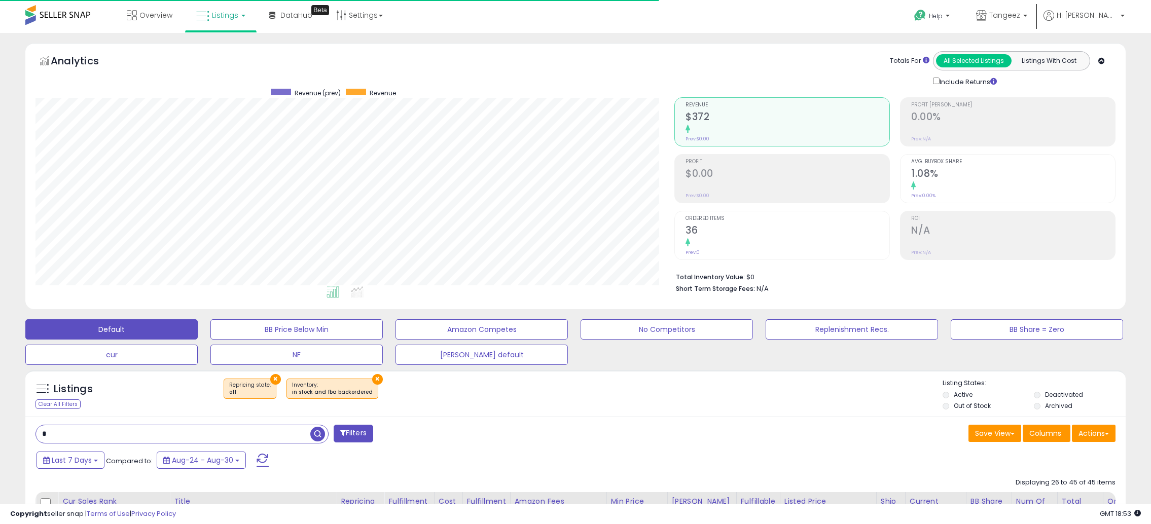  I want to click on p: Listing States:, so click(1033, 383).